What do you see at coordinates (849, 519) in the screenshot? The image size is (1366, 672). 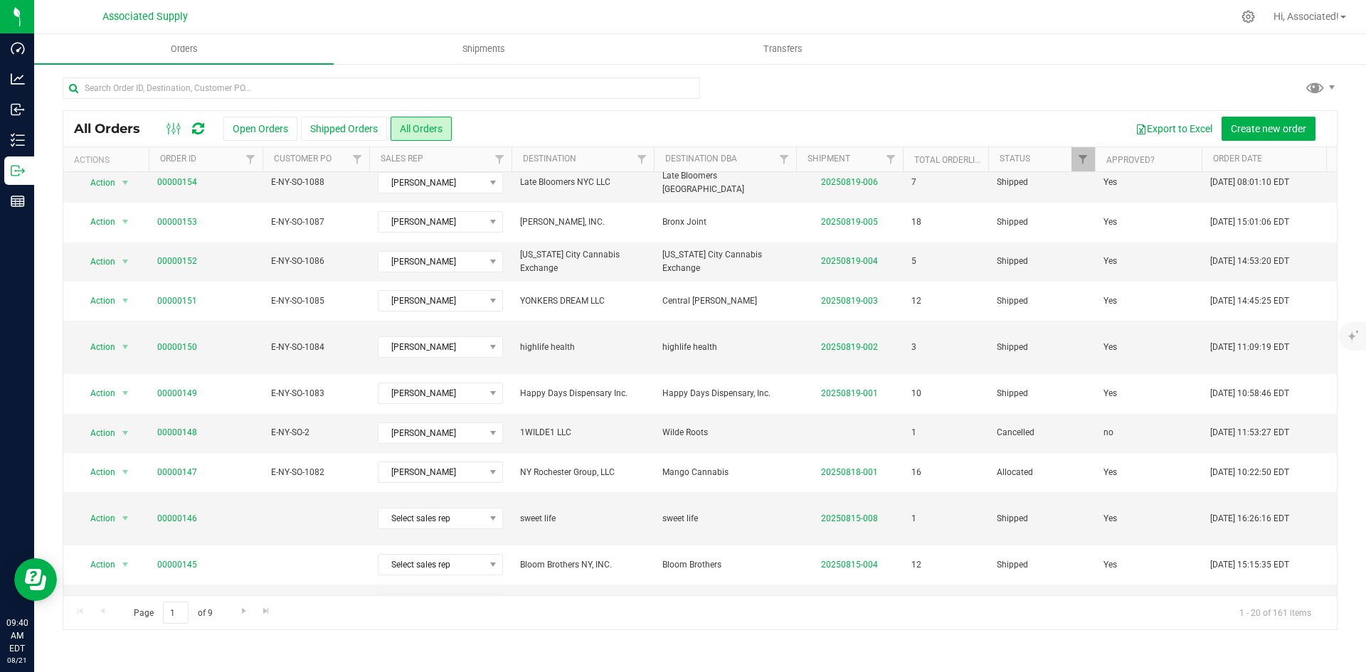 I see `a: 20250815-008` at bounding box center [849, 519].